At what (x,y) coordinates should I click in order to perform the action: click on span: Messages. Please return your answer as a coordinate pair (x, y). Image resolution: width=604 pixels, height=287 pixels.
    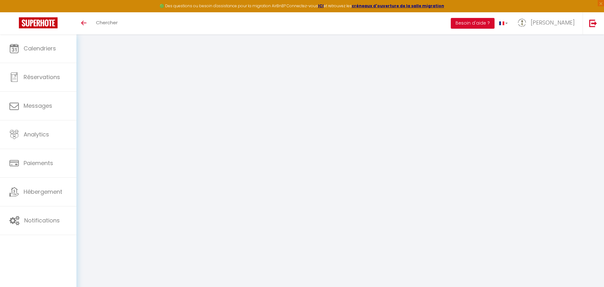
    Looking at the image, I should click on (38, 105).